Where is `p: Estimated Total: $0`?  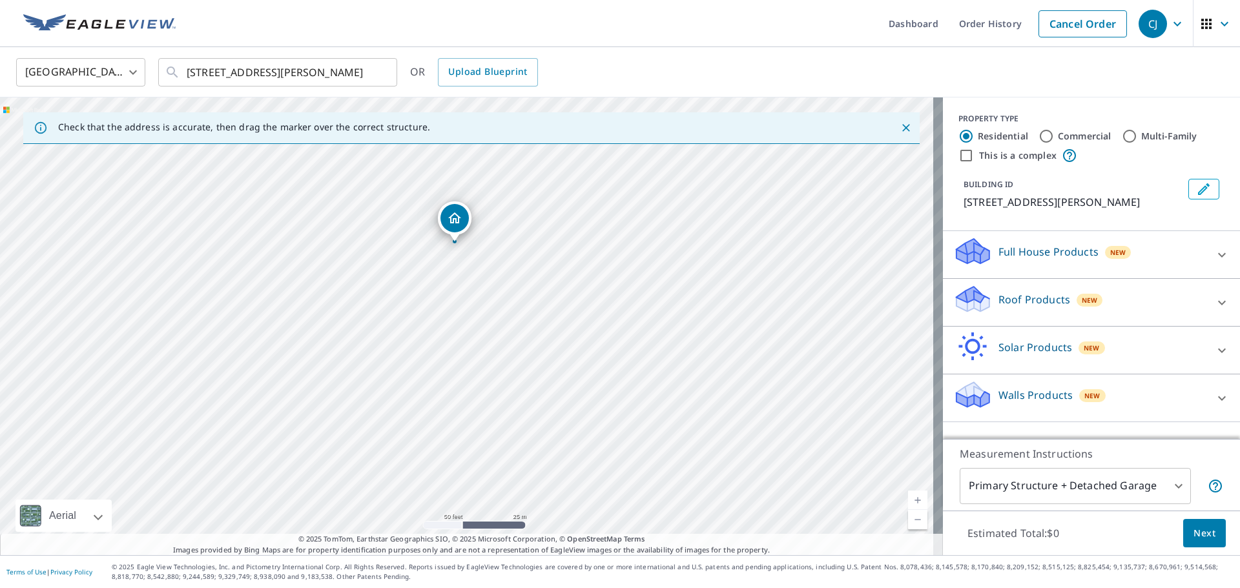
p: Estimated Total: $0 is located at coordinates (1013, 533).